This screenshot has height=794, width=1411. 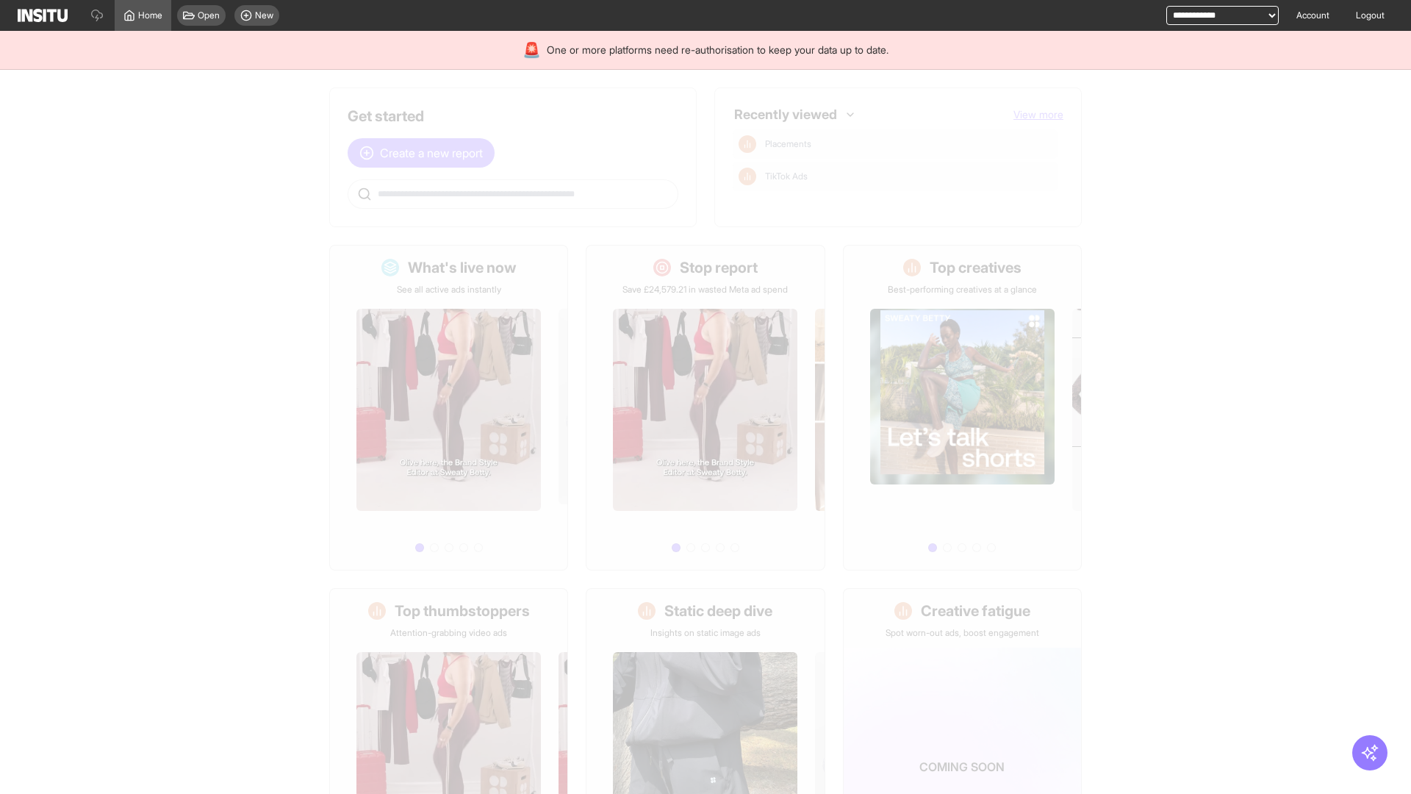 What do you see at coordinates (150, 15) in the screenshot?
I see `span: Home` at bounding box center [150, 15].